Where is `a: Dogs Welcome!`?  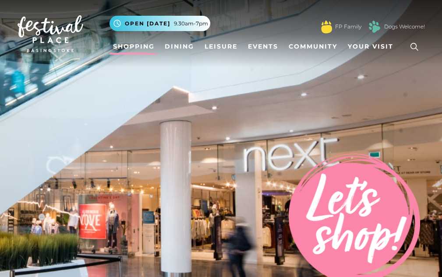
a: Dogs Welcome! is located at coordinates (404, 27).